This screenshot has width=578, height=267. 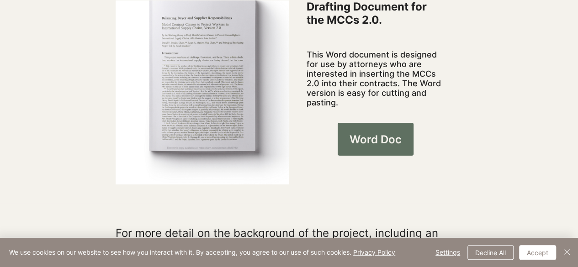 What do you see at coordinates (373, 78) in the screenshot?
I see `span: This Word document is designed for use by attorneys who are interested in inserting the MCCs 2.0 ...` at bounding box center [373, 78].